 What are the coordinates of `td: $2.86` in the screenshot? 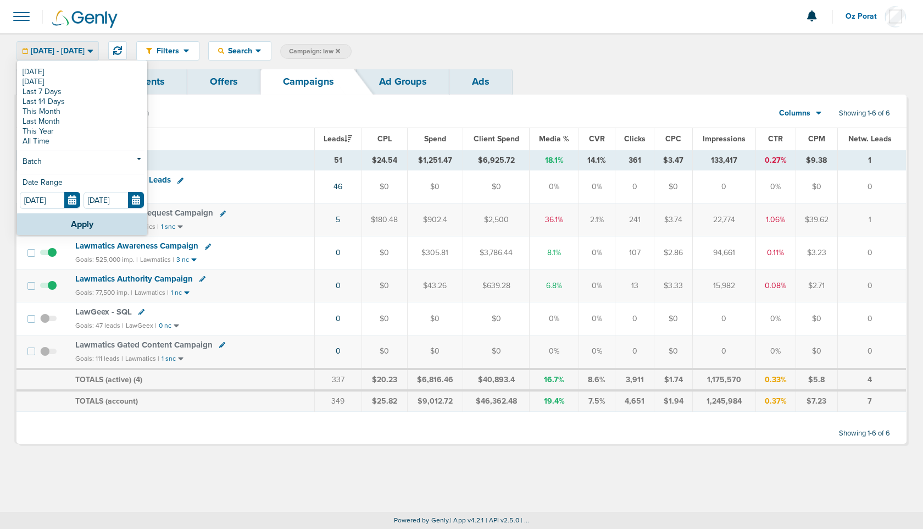 It's located at (673, 253).